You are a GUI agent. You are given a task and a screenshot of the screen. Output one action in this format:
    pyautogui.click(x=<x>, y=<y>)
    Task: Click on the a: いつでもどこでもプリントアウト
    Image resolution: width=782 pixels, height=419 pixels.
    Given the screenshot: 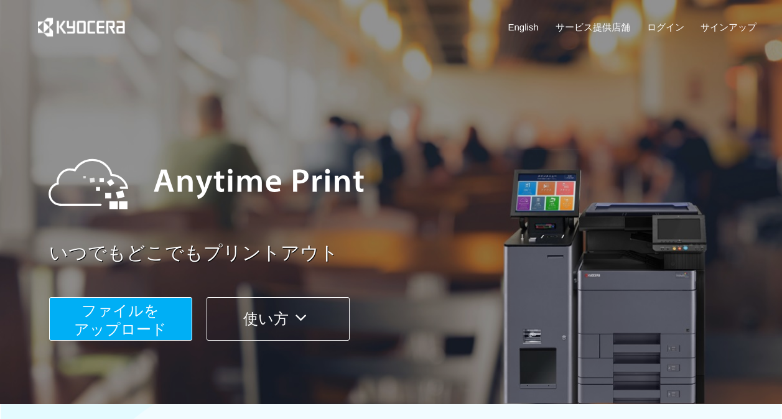 What is the action you would take?
    pyautogui.click(x=407, y=253)
    